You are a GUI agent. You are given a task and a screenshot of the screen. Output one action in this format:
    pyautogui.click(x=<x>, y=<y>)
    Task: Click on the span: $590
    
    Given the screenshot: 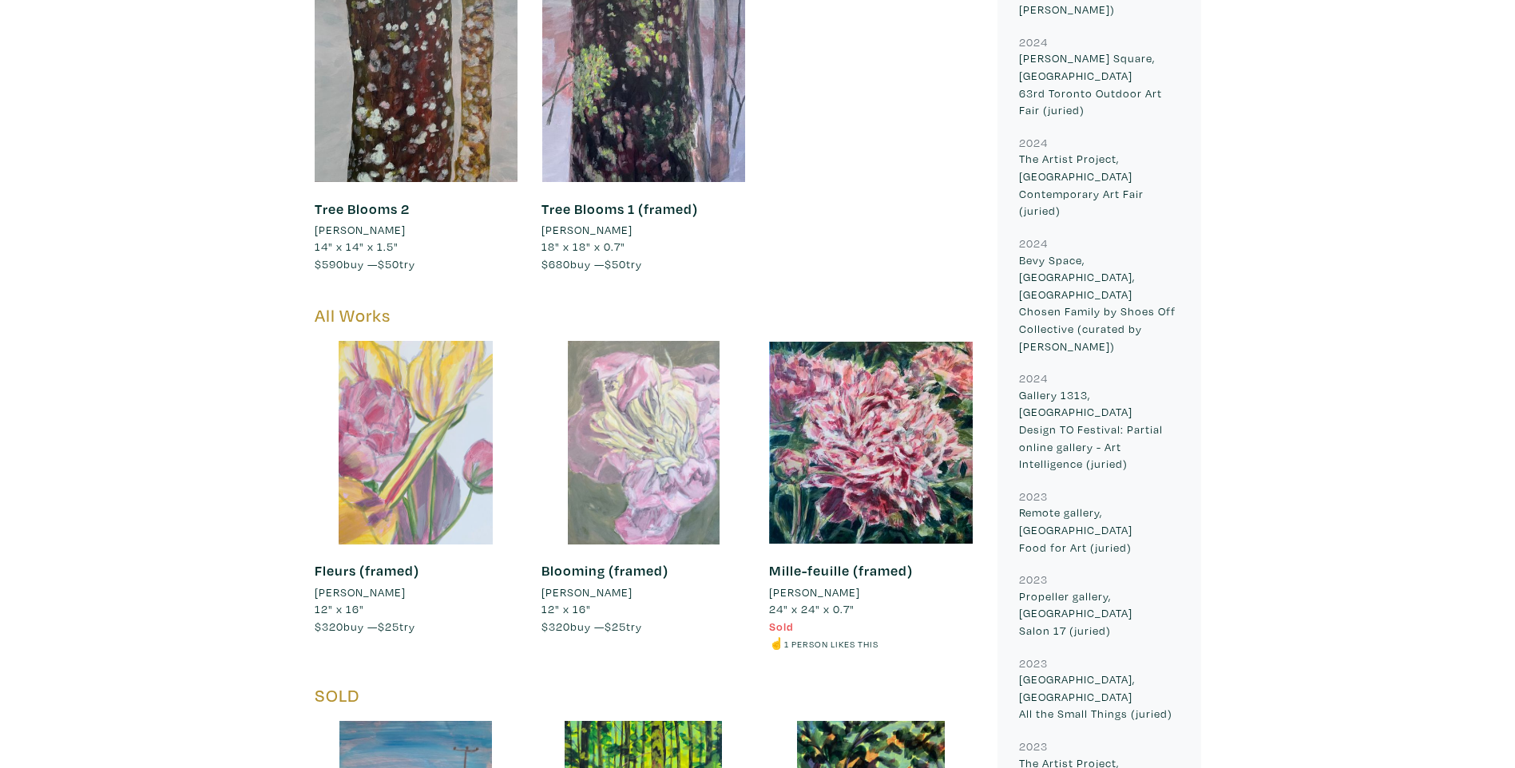 What is the action you would take?
    pyautogui.click(x=329, y=264)
    